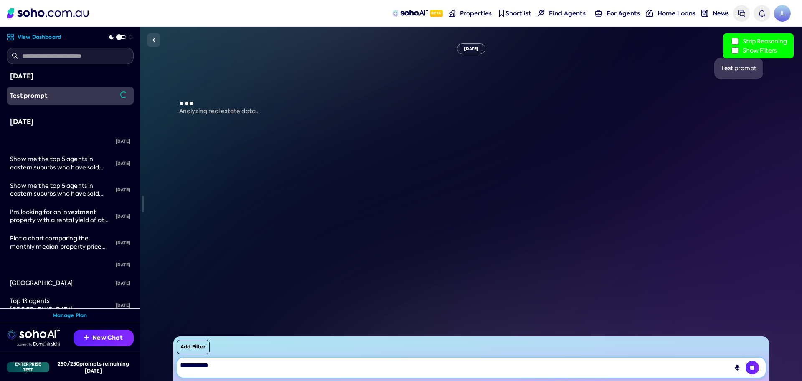 The width and height of the screenshot is (802, 381). I want to click on a: Avatar of Jonathan Lui, so click(782, 13).